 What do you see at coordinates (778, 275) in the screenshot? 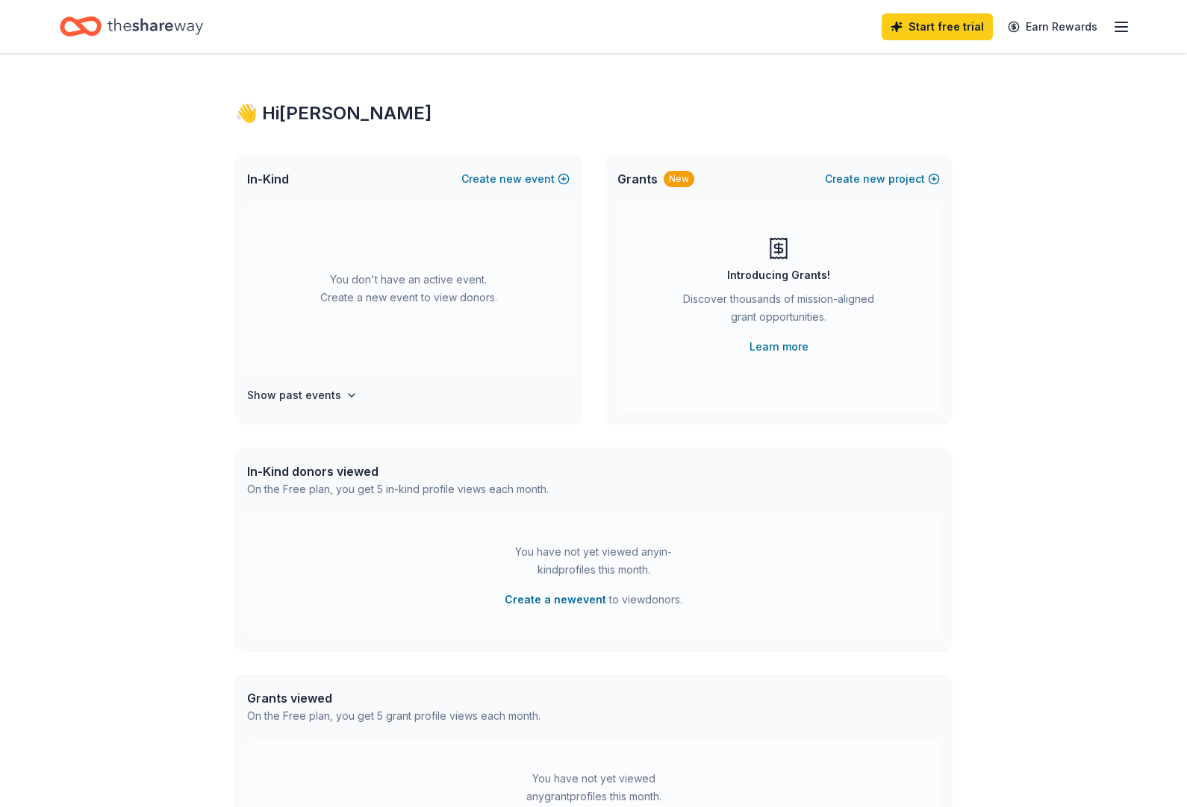
I see `div: Introducing Grants!` at bounding box center [778, 275].